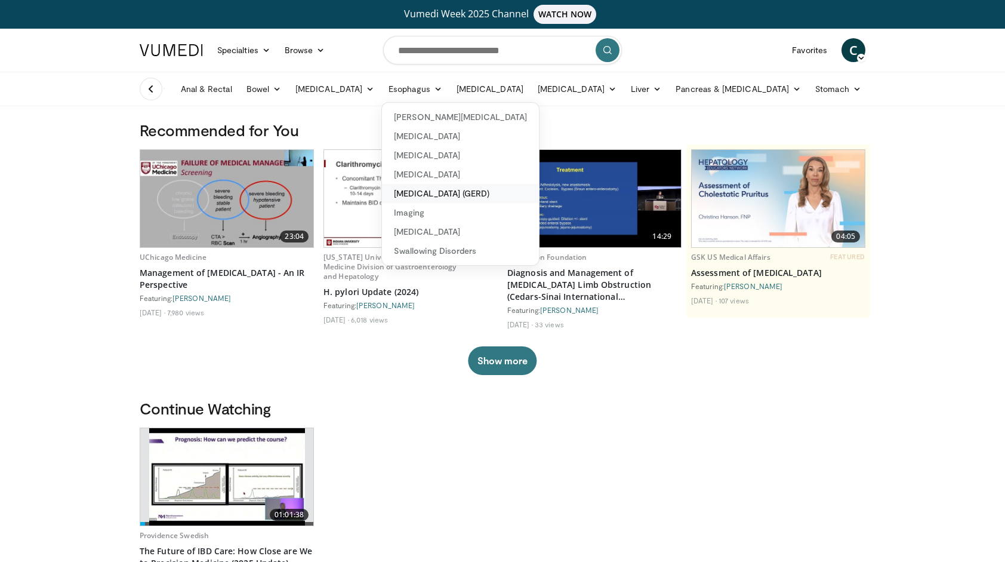 The height and width of the screenshot is (562, 1005). What do you see at coordinates (370, 319) in the screenshot?
I see `li: 6,018 views` at bounding box center [370, 319].